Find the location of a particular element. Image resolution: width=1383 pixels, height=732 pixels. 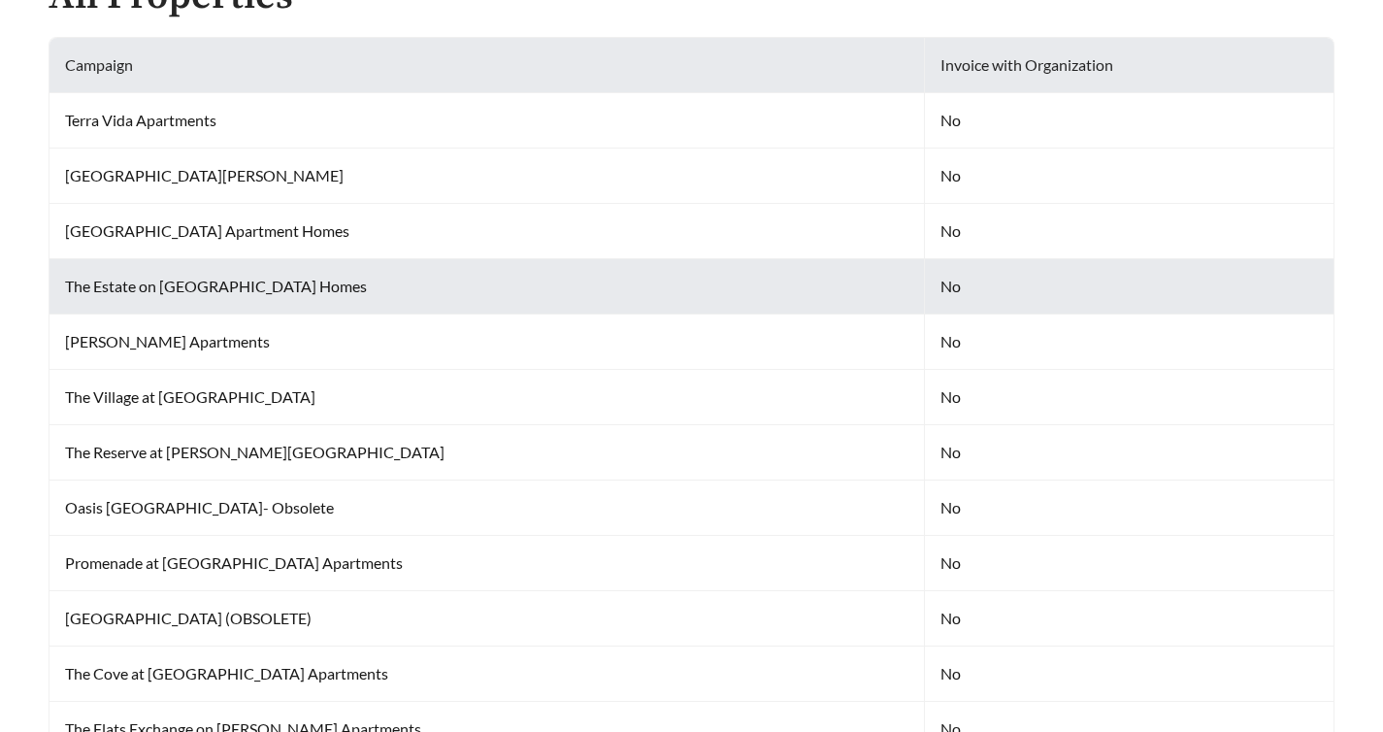

th: Campaign is located at coordinates (487, 65).